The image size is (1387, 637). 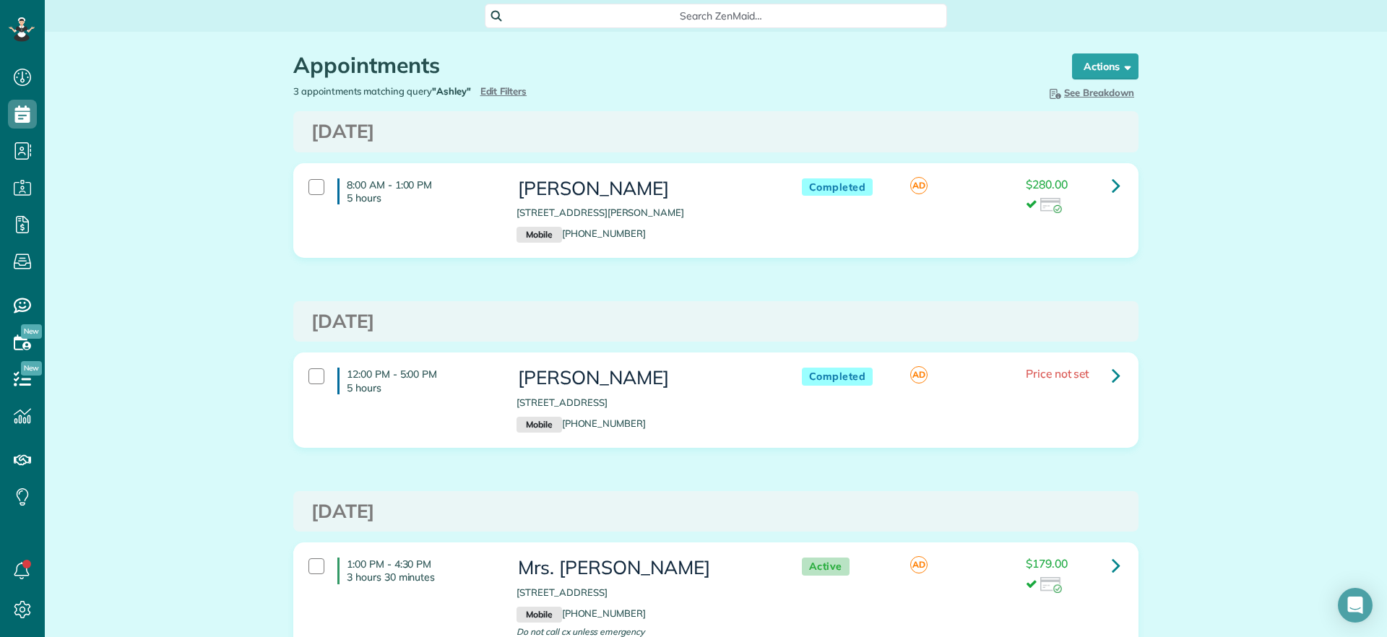 What do you see at coordinates (1047, 184) in the screenshot?
I see `span: $280.00` at bounding box center [1047, 184].